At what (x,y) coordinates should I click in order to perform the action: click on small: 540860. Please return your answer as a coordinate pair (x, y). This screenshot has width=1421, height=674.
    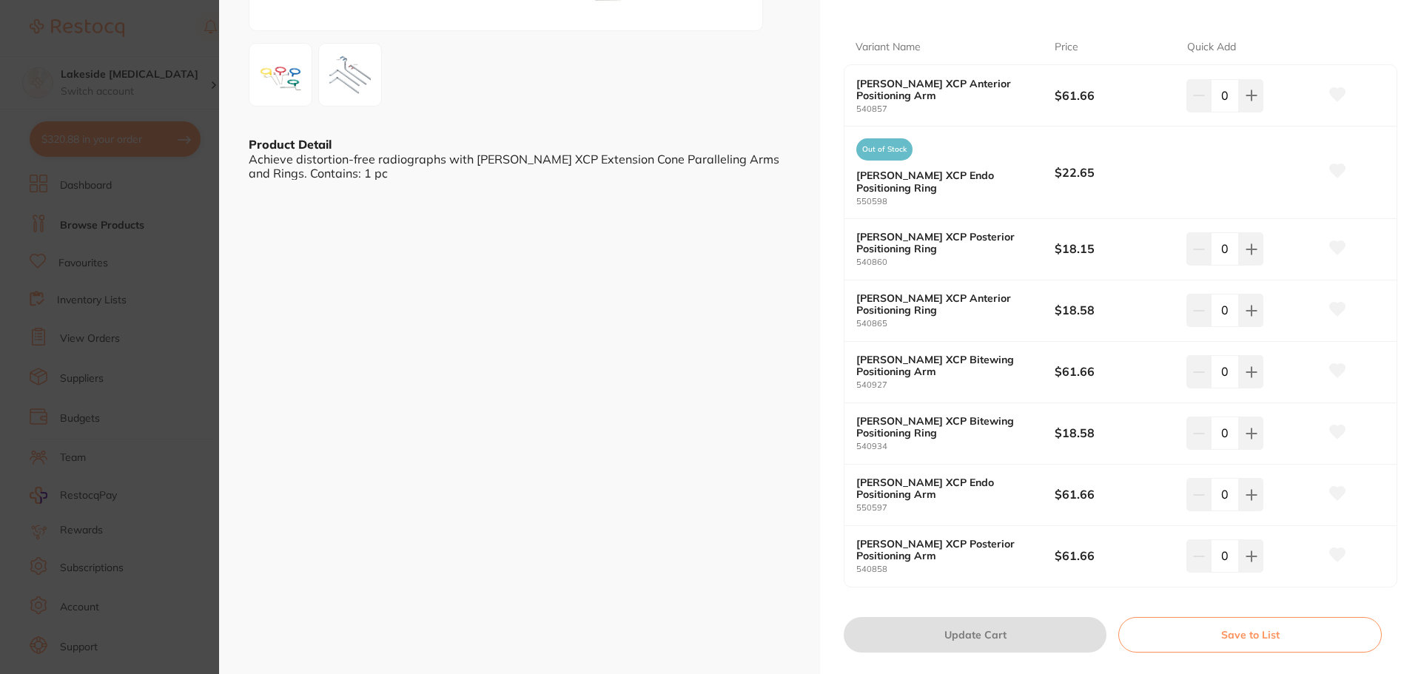
    Looking at the image, I should click on (955, 262).